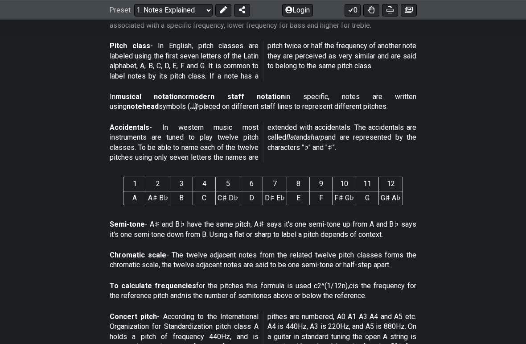  I want to click on th: 7, so click(275, 184).